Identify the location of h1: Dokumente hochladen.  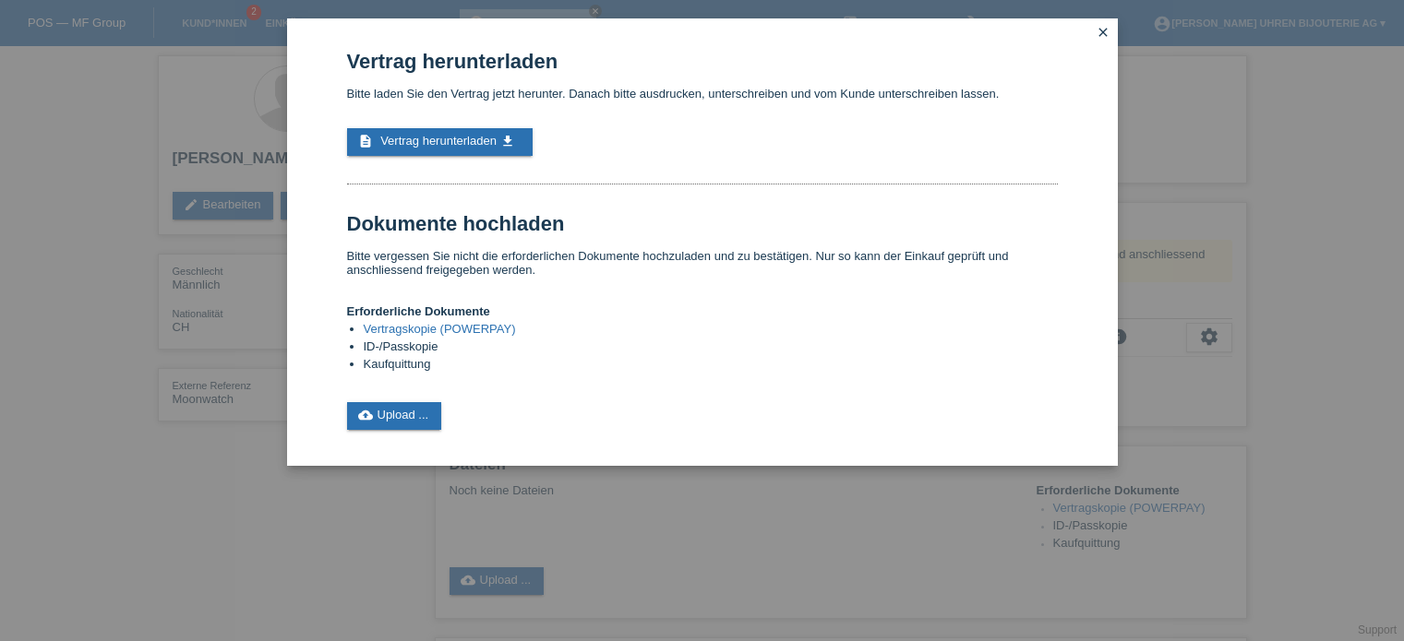
(702, 223).